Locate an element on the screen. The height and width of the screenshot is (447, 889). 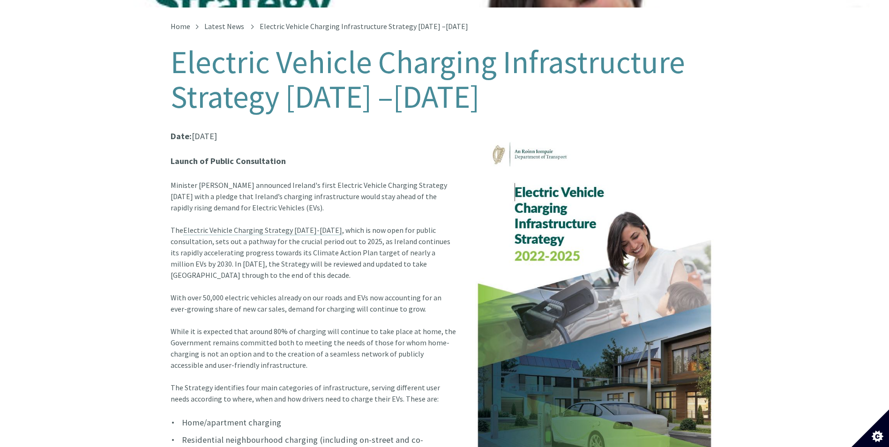
strong: Date: is located at coordinates (181, 136).